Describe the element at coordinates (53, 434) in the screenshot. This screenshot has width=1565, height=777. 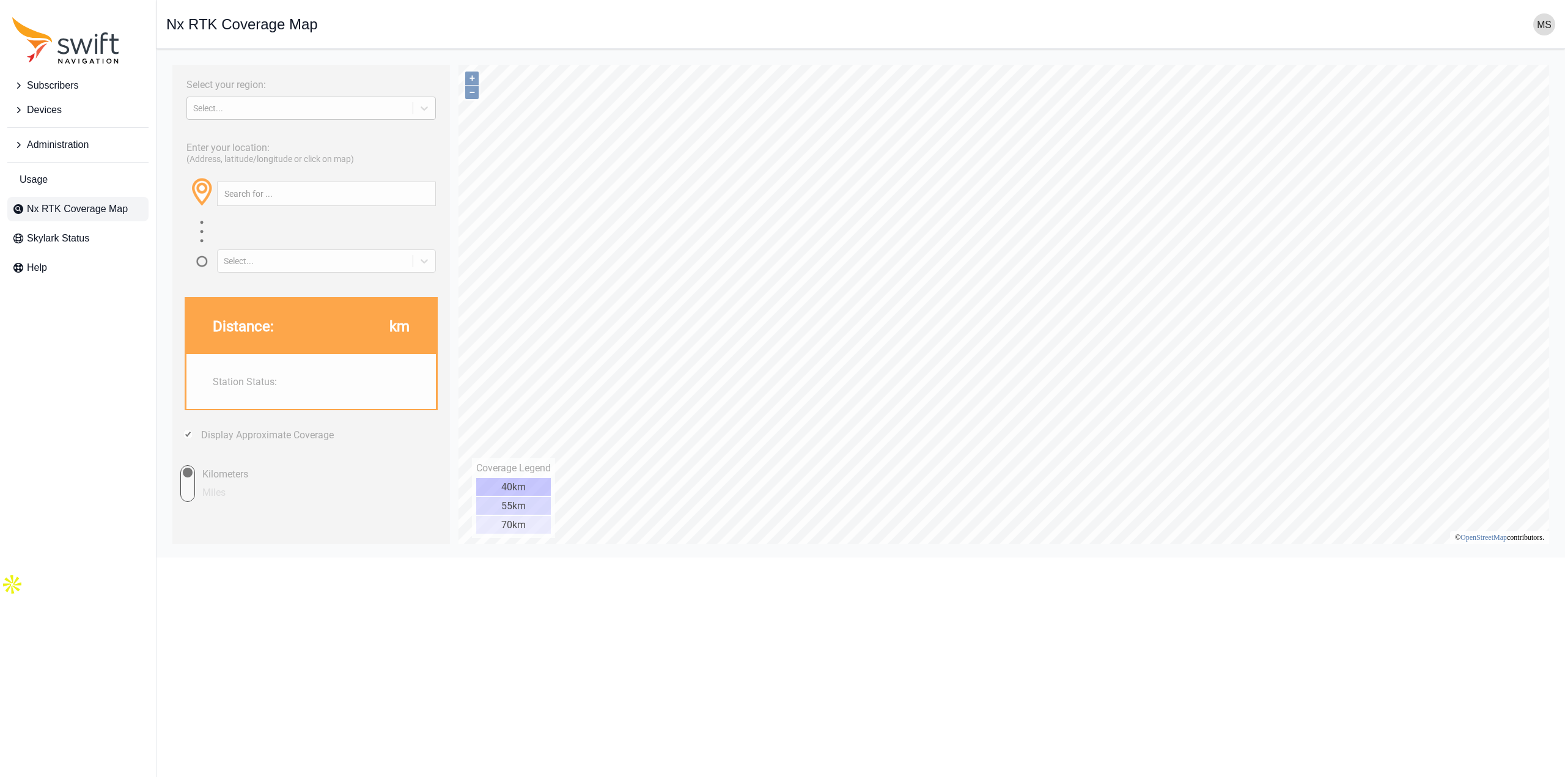
I see `label: Miles` at that location.